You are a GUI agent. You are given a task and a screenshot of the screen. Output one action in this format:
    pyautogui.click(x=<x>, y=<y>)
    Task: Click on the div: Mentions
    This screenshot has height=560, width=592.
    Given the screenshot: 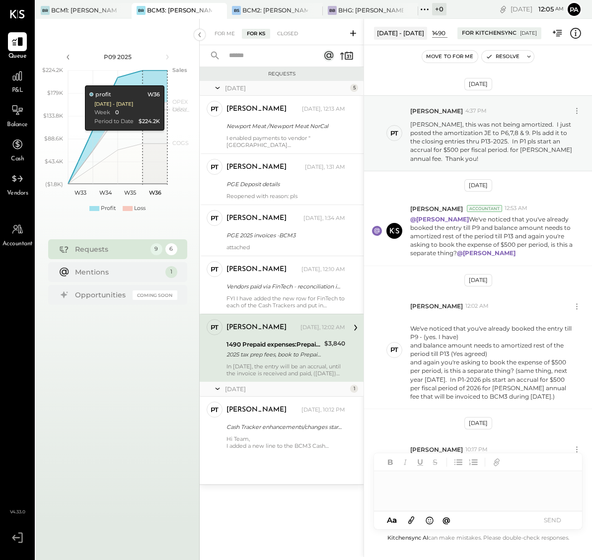 What is the action you would take?
    pyautogui.click(x=118, y=272)
    